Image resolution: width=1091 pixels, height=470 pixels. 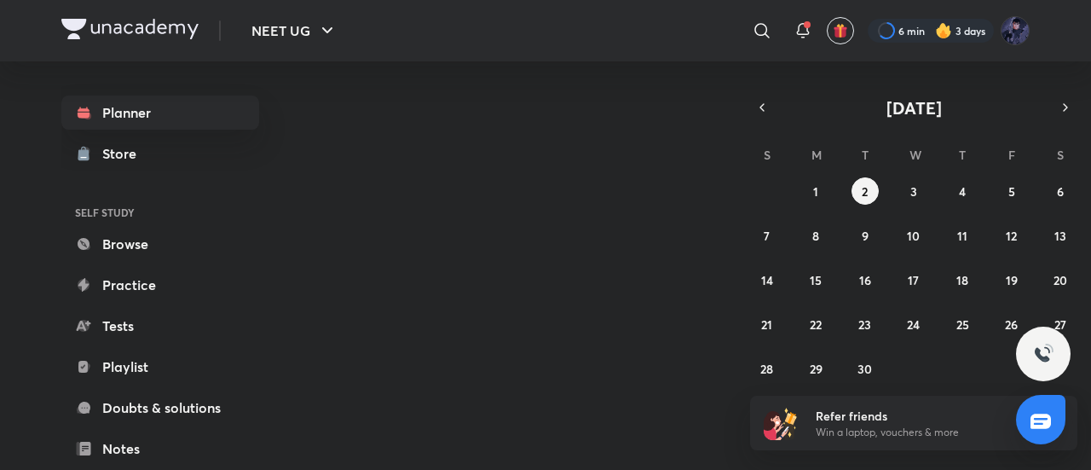 I want to click on abbr: Sunday, so click(x=767, y=154).